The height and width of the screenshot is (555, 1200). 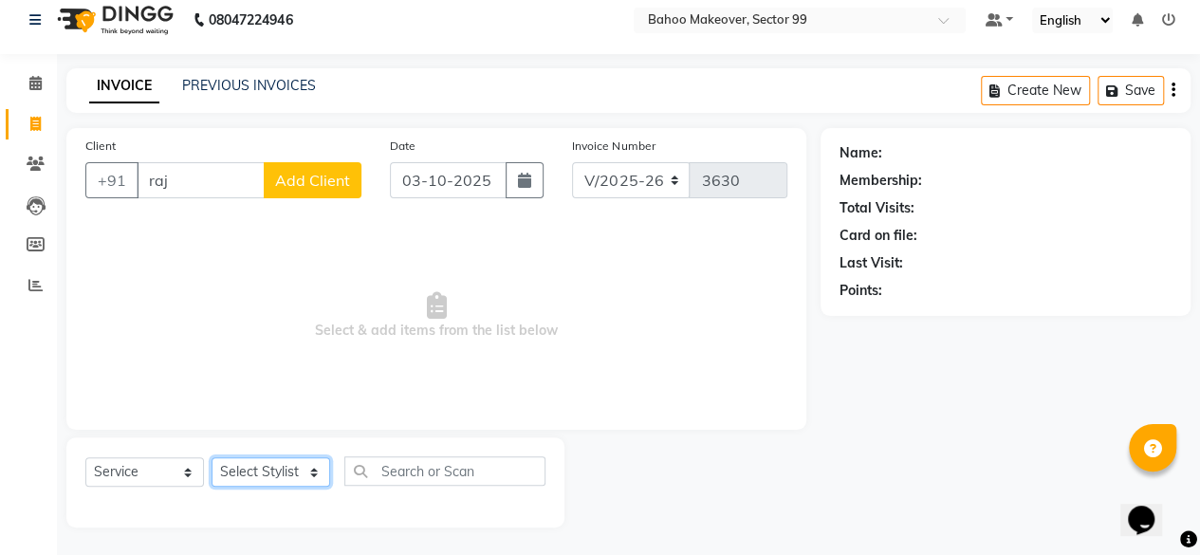 What do you see at coordinates (1131, 90) in the screenshot?
I see `button: Save` at bounding box center [1131, 90].